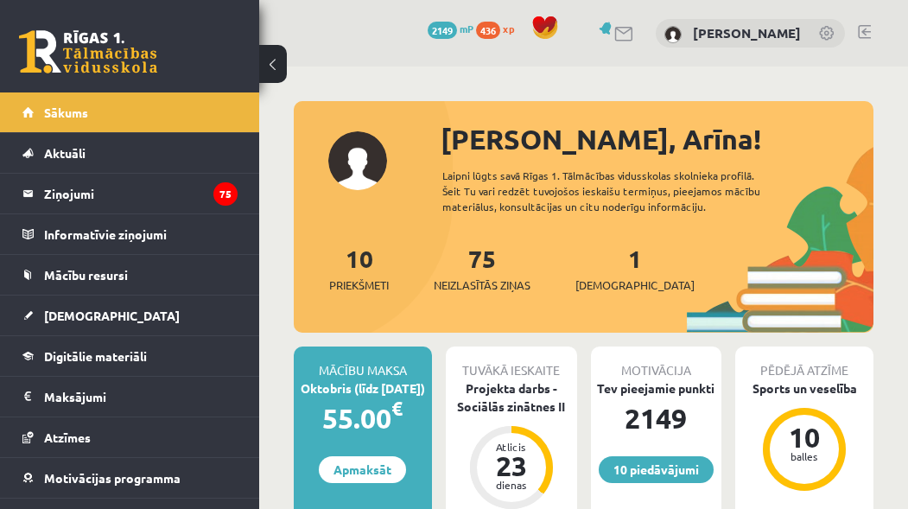  What do you see at coordinates (225, 194) in the screenshot?
I see `i: 75` at bounding box center [225, 194].